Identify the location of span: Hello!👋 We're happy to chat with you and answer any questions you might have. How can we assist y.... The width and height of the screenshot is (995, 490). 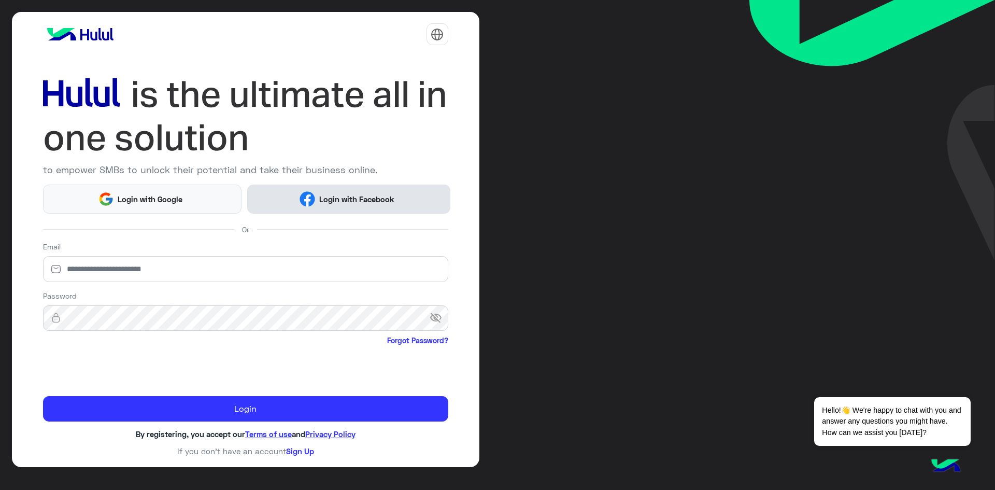
(892, 421).